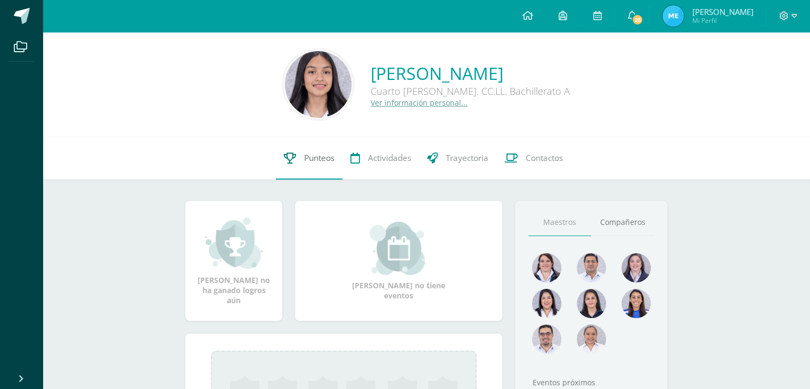  What do you see at coordinates (560, 222) in the screenshot?
I see `a: Maestros` at bounding box center [560, 222].